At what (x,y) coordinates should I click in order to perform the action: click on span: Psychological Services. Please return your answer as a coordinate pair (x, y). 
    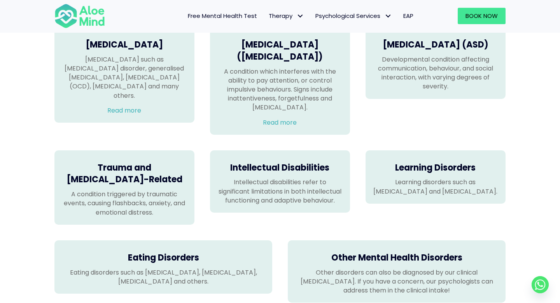
    Looking at the image, I should click on (354, 16).